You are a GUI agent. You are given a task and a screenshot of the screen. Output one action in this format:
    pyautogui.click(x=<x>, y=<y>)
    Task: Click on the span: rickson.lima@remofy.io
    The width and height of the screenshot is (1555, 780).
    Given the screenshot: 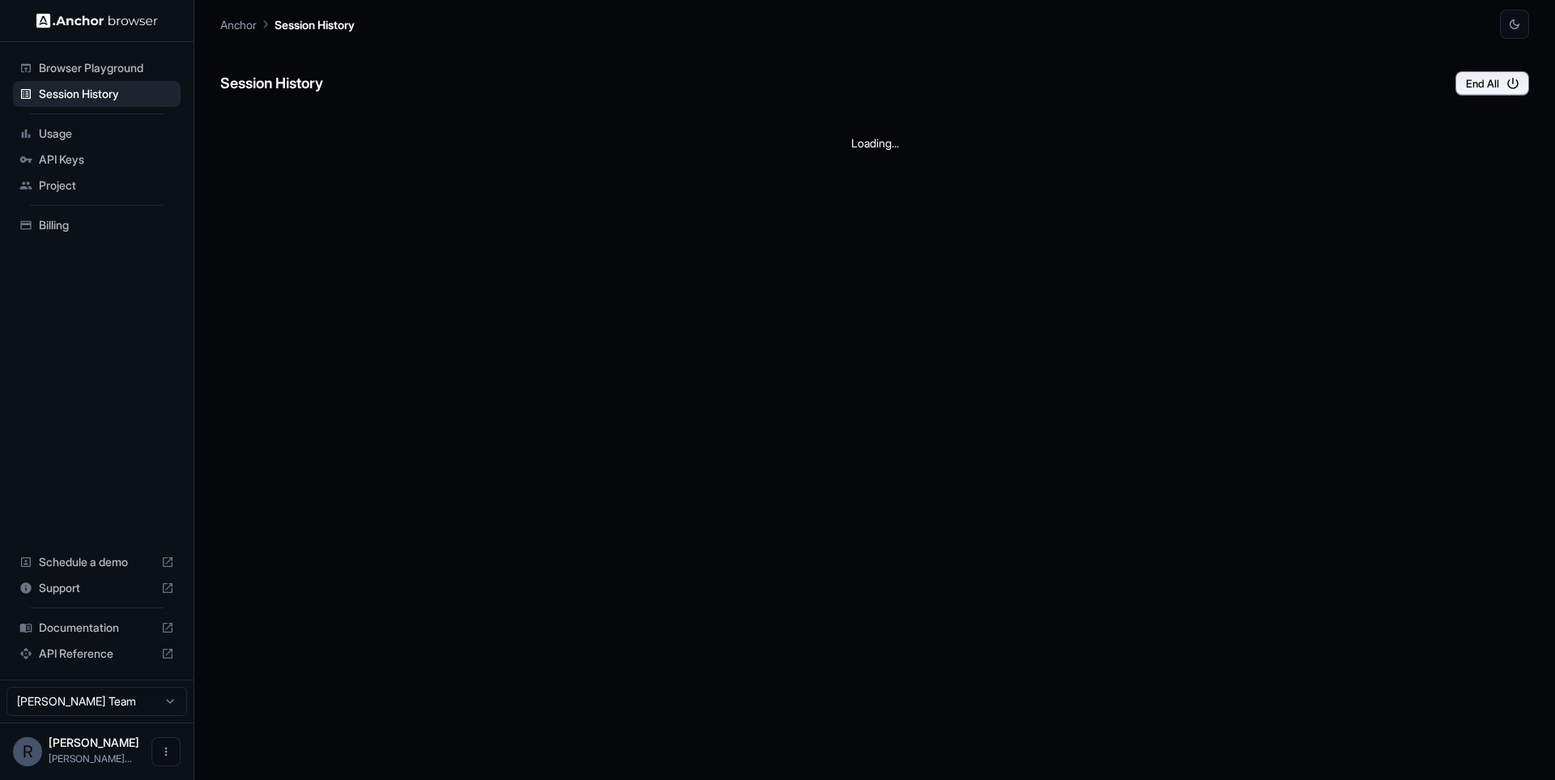 What is the action you would take?
    pyautogui.click(x=90, y=758)
    